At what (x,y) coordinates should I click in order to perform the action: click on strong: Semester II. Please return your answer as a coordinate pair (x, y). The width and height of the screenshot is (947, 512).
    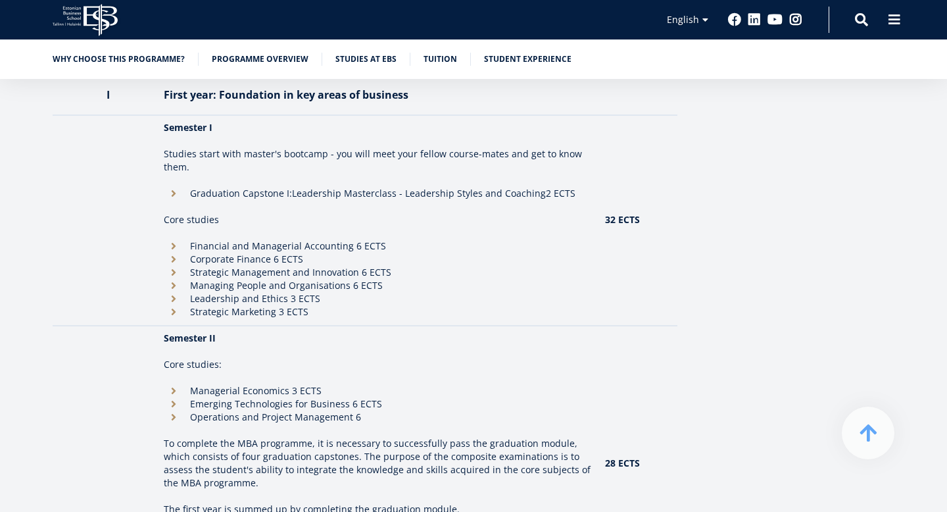
    Looking at the image, I should click on (189, 337).